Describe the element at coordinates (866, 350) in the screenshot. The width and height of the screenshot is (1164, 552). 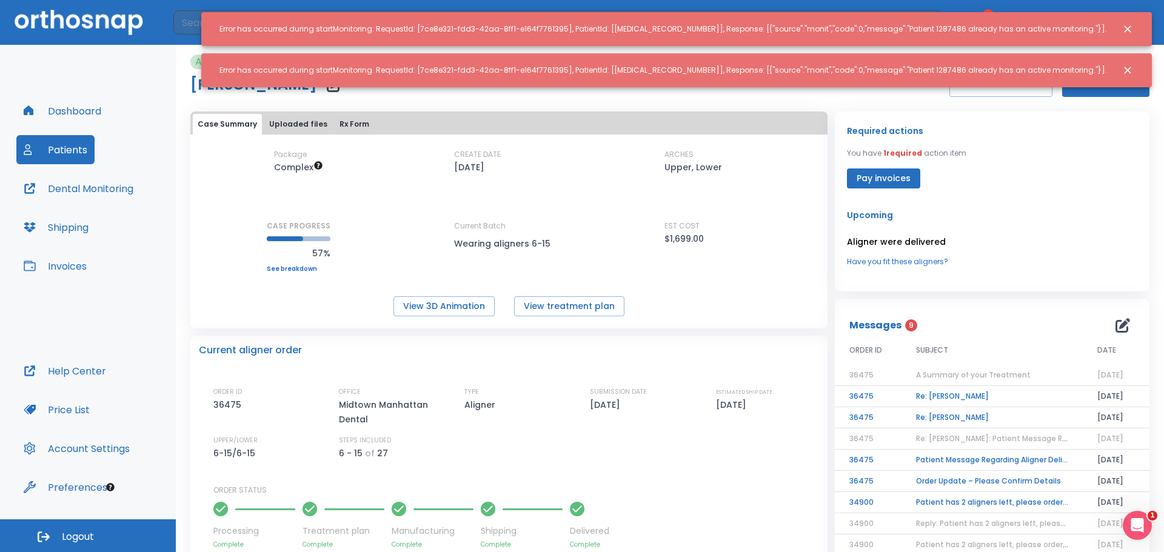
I see `span: ORDER ID` at that location.